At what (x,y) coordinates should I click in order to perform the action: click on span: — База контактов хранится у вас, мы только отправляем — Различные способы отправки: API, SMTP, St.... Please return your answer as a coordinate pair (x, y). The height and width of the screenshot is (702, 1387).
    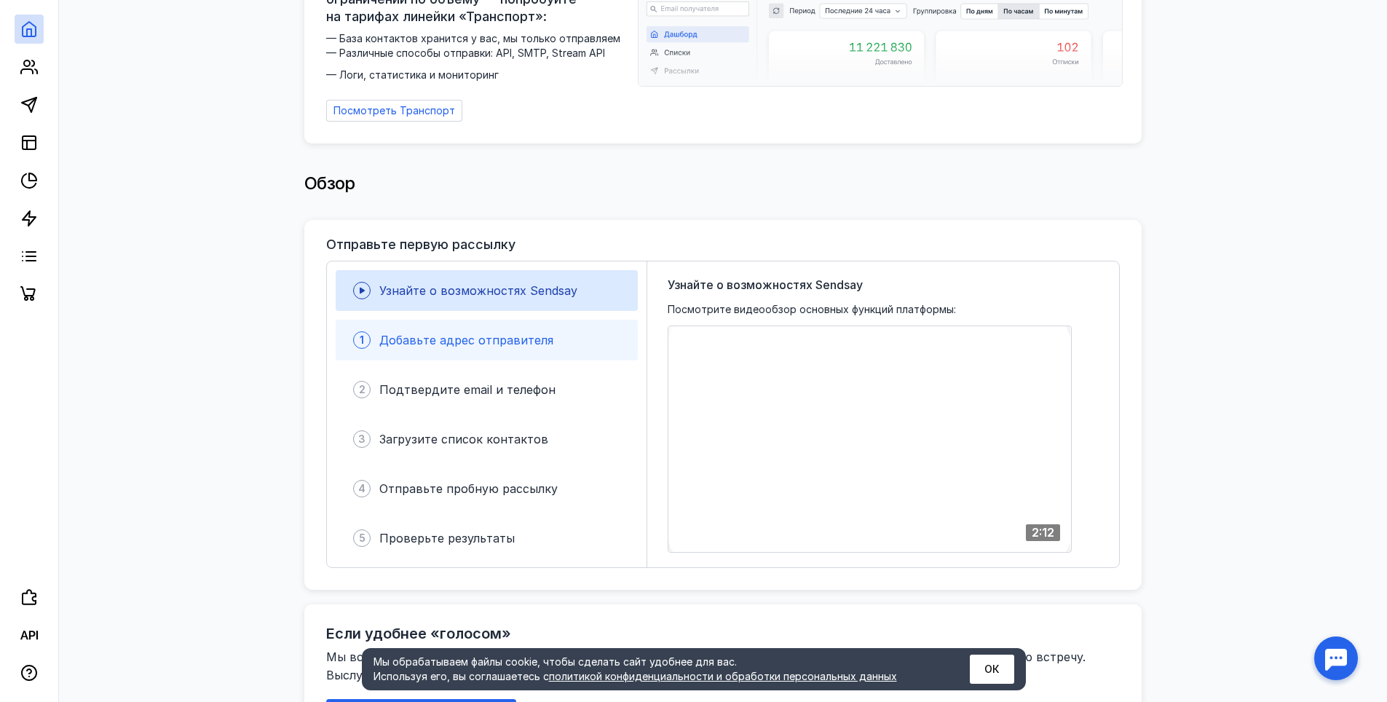
    Looking at the image, I should click on (478, 57).